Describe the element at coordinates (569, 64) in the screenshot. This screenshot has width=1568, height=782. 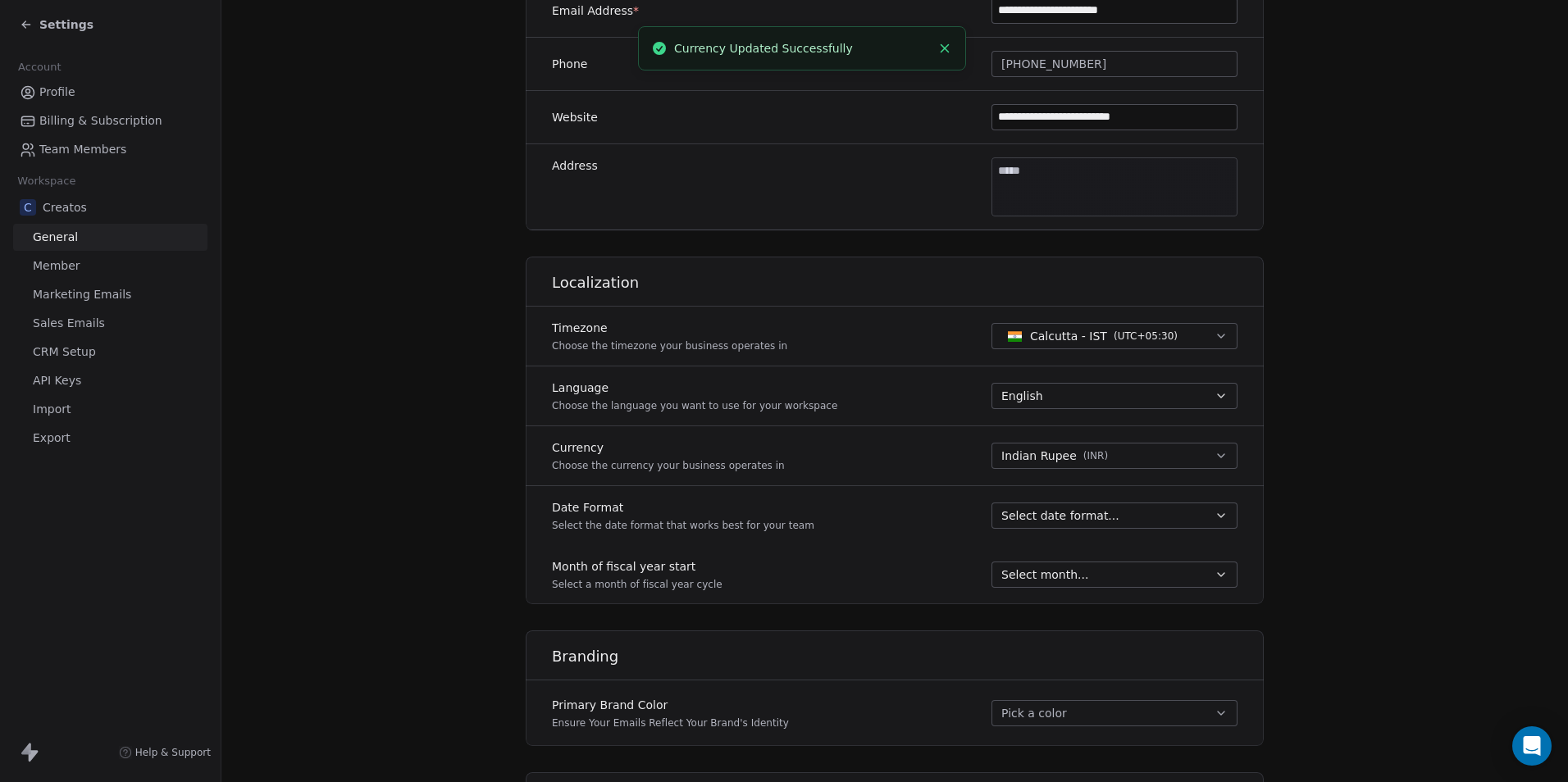
I see `label: Phone` at that location.